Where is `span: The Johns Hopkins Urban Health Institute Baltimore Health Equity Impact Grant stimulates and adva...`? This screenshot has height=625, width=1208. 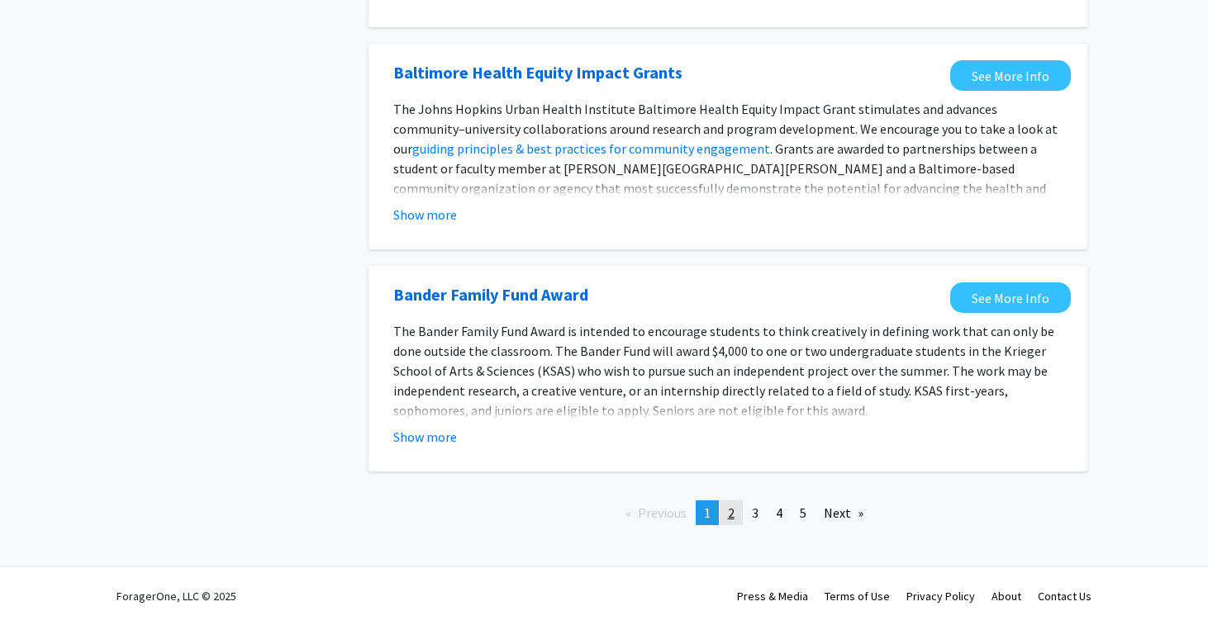
span: The Johns Hopkins Urban Health Institute Baltimore Health Equity Impact Grant stimulates and adva... is located at coordinates (725, 129).